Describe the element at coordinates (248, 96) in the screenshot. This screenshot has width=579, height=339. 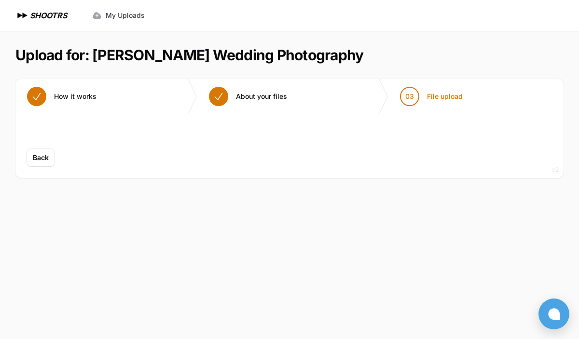
I see `button: About your files` at that location.